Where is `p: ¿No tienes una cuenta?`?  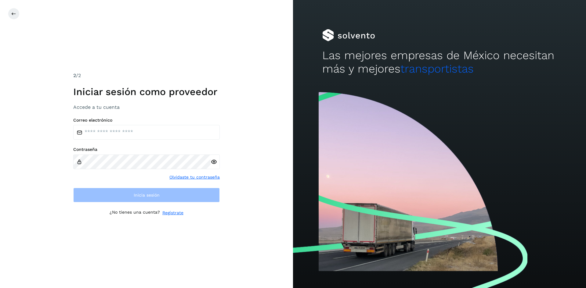 p: ¿No tienes una cuenta? is located at coordinates (135, 213).